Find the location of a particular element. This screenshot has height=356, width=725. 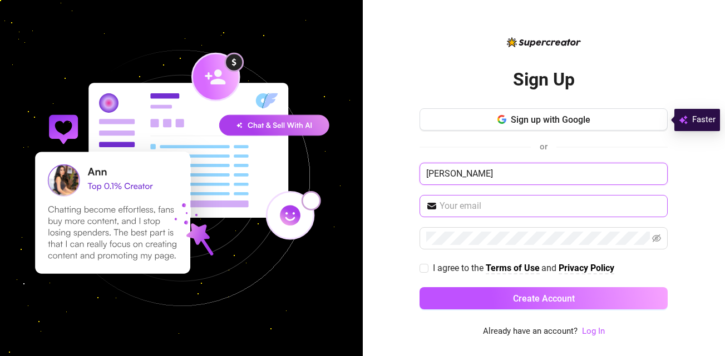

strong: Terms of Use is located at coordinates (512, 268).